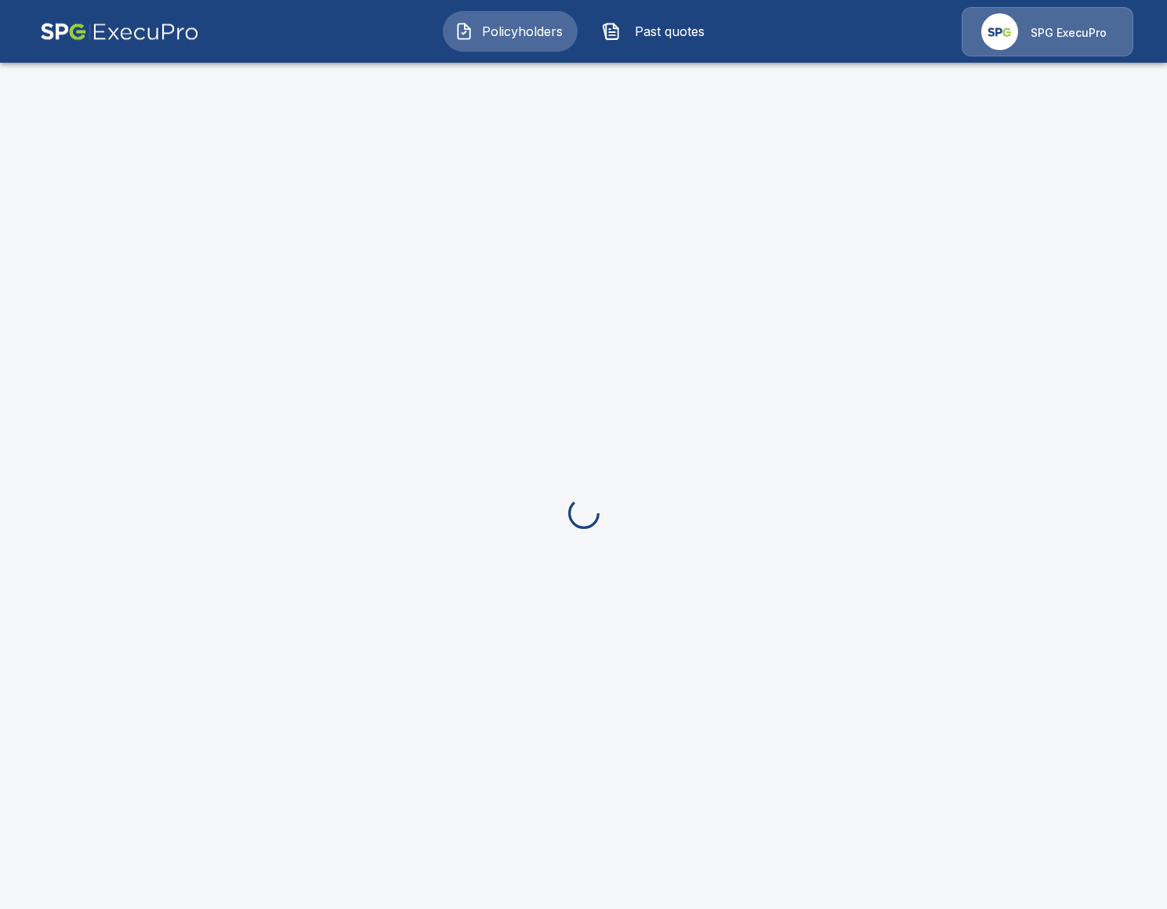 The image size is (1167, 909). What do you see at coordinates (657, 31) in the screenshot?
I see `button: Past quotes IconPast quotes` at bounding box center [657, 31].